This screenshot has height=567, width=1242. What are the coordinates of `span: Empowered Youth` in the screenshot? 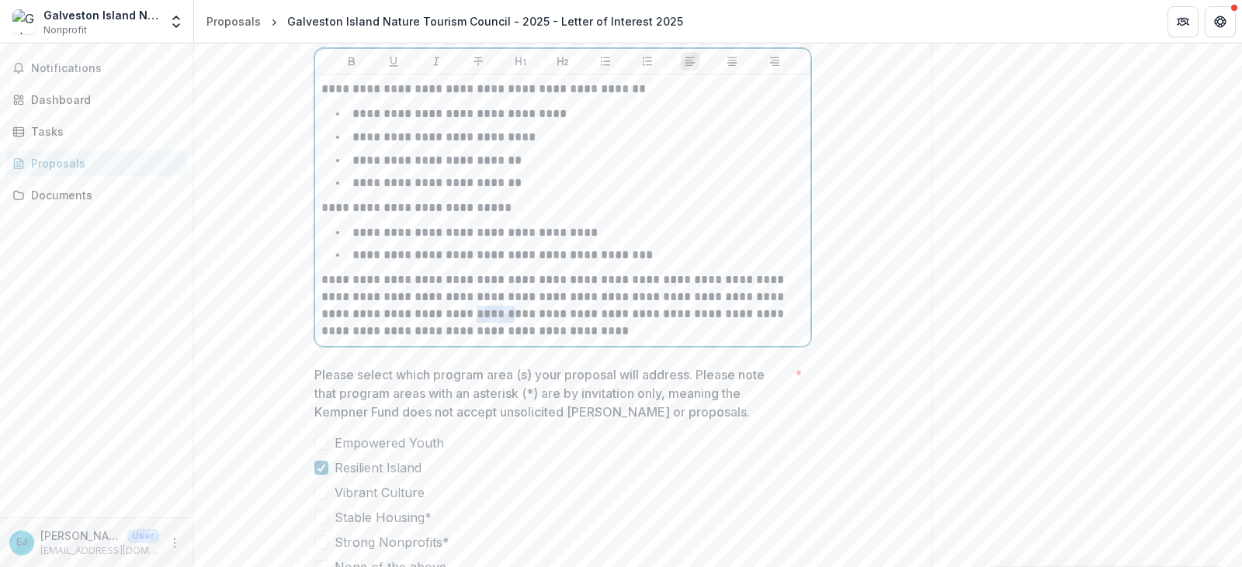 It's located at (389, 443).